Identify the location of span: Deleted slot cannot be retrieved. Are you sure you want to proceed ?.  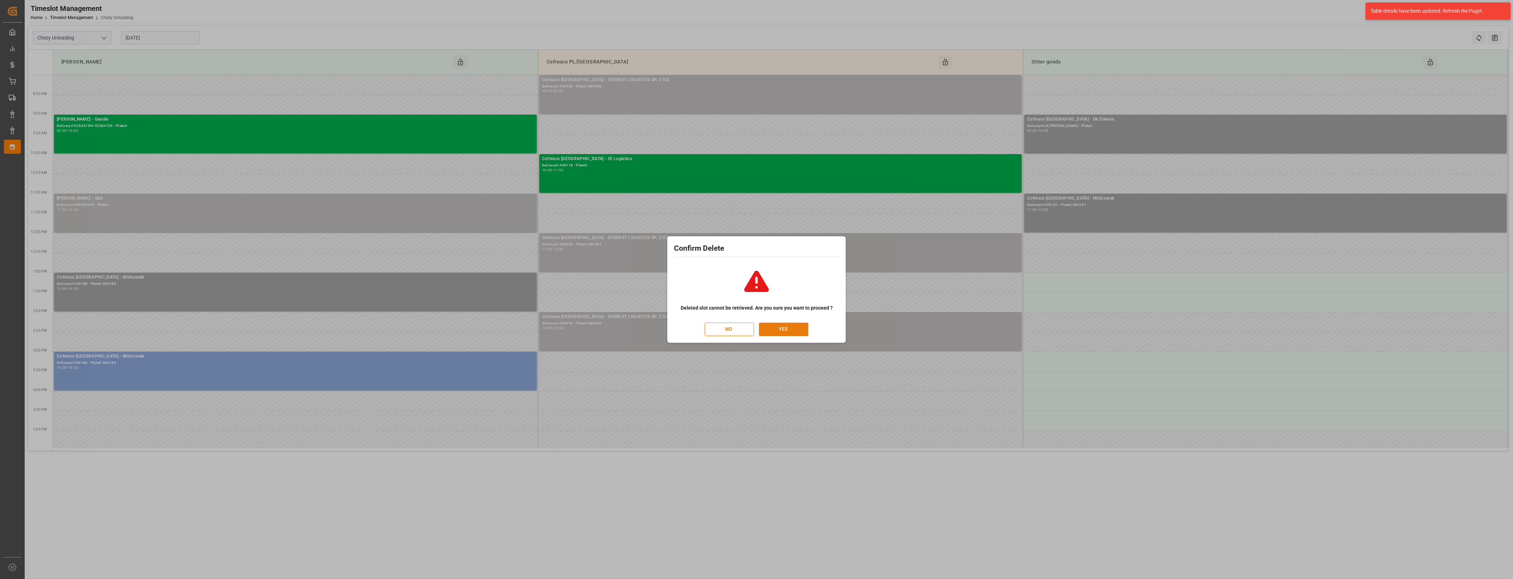
(757, 308).